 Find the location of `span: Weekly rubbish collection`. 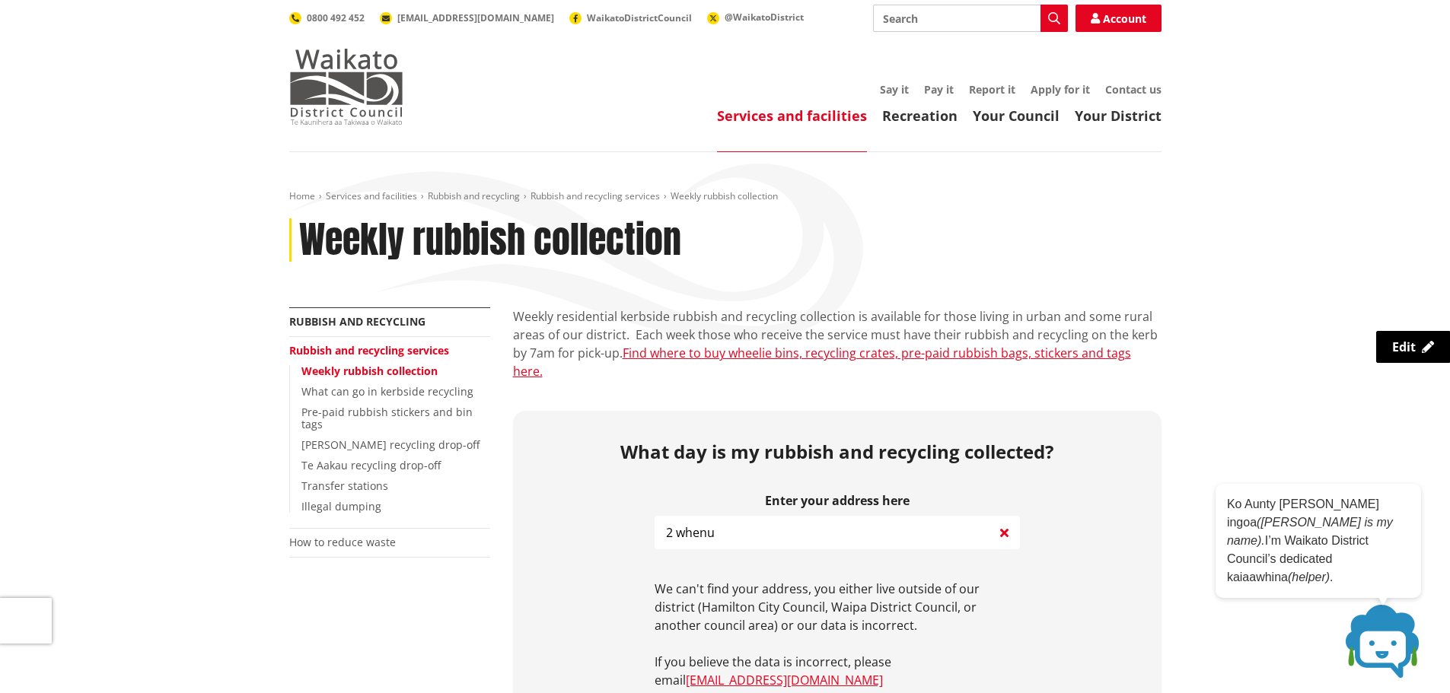

span: Weekly rubbish collection is located at coordinates (724, 196).